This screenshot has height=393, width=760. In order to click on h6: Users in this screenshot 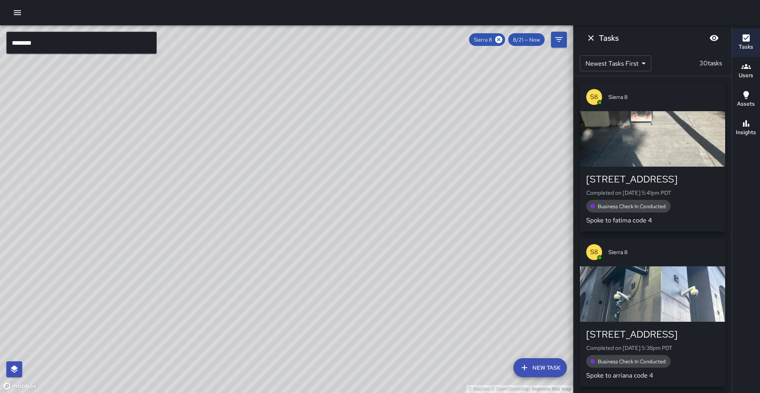, I will do `click(746, 76)`.